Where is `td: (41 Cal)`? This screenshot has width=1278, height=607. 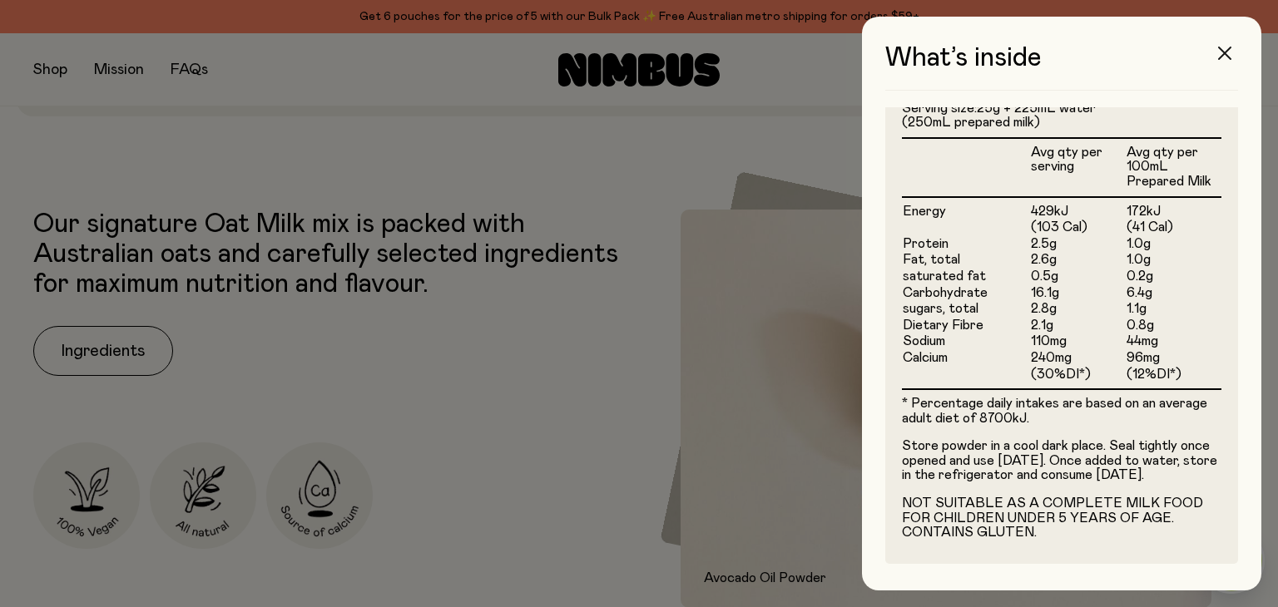
td: (41 Cal) is located at coordinates (1173, 228).